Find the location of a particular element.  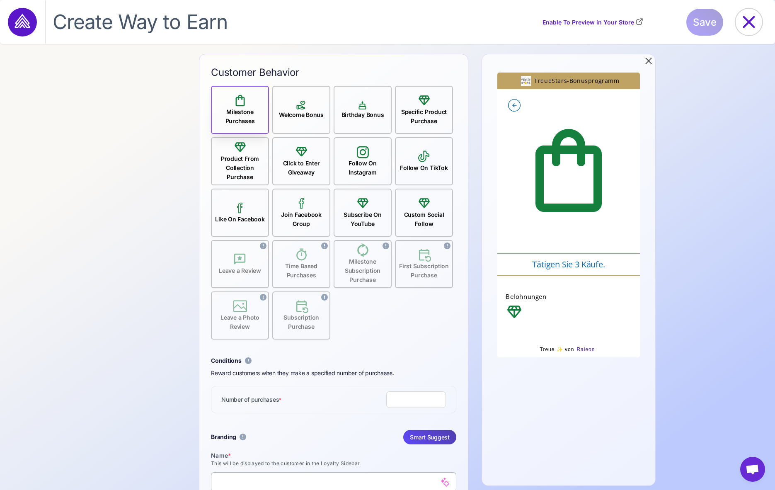

div: Birthday Bonus is located at coordinates (363, 115).